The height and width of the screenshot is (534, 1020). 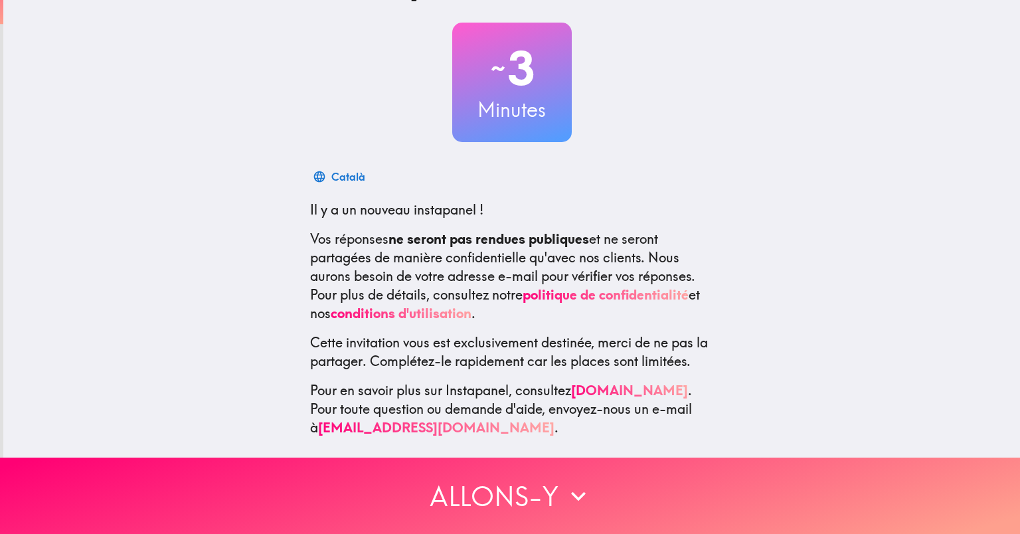 I want to click on div: Català, so click(x=348, y=177).